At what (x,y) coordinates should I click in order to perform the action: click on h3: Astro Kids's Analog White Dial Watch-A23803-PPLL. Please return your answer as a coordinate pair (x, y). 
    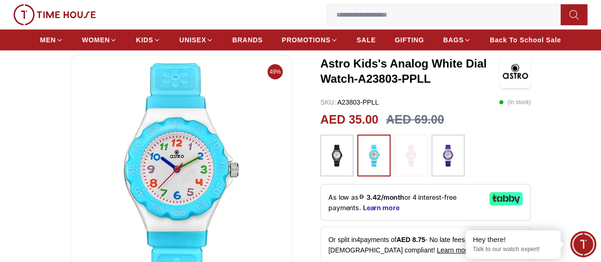
    Looking at the image, I should click on (410, 71).